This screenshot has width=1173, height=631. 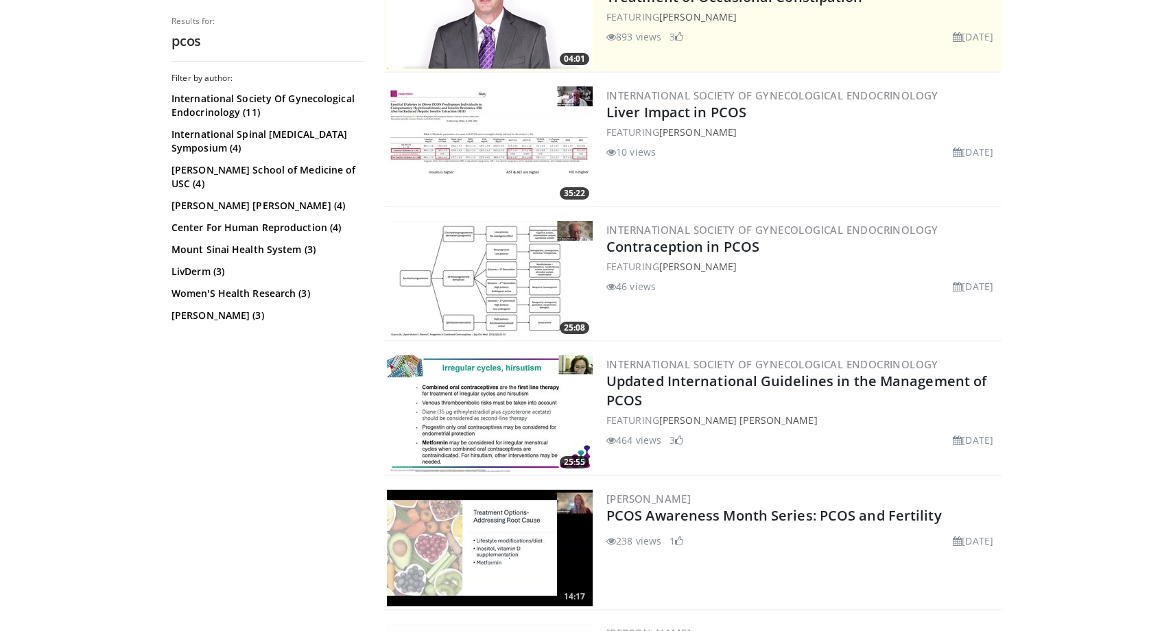 I want to click on img: 1a4ede1b-f345-4b76-b19b-d6972043d5e0.300x170_q85_crop-smart_upscale.jpg, so click(x=490, y=279).